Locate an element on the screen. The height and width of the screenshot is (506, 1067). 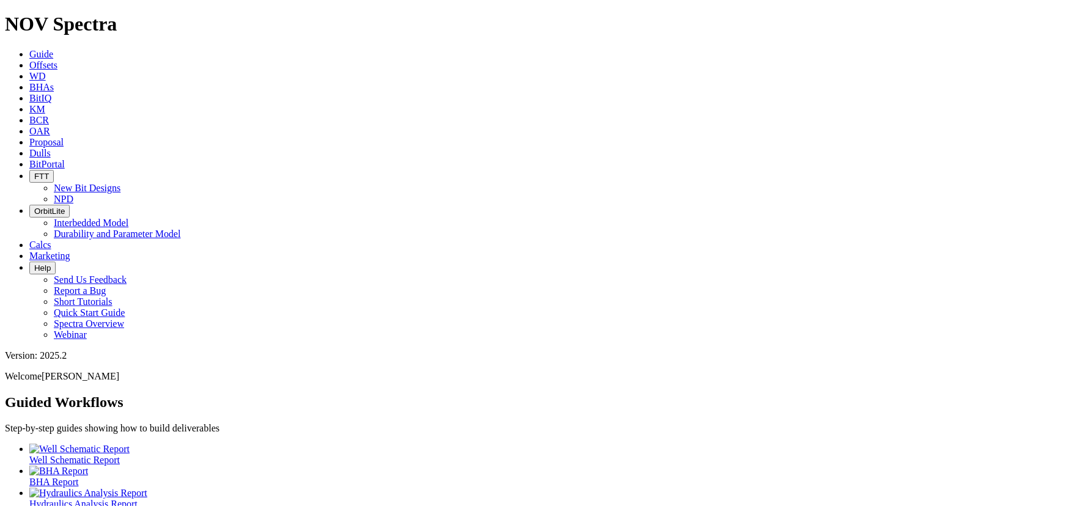
p: Welcome is located at coordinates (533, 377).